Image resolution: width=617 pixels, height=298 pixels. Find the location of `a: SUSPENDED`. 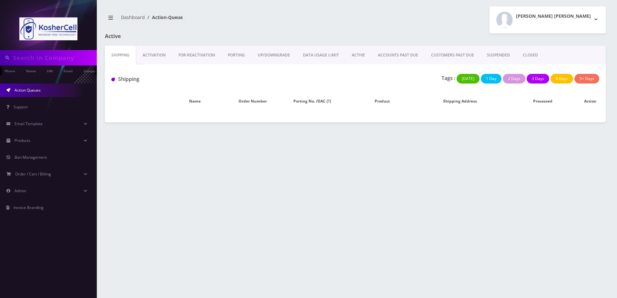

a: SUSPENDED is located at coordinates (498, 55).